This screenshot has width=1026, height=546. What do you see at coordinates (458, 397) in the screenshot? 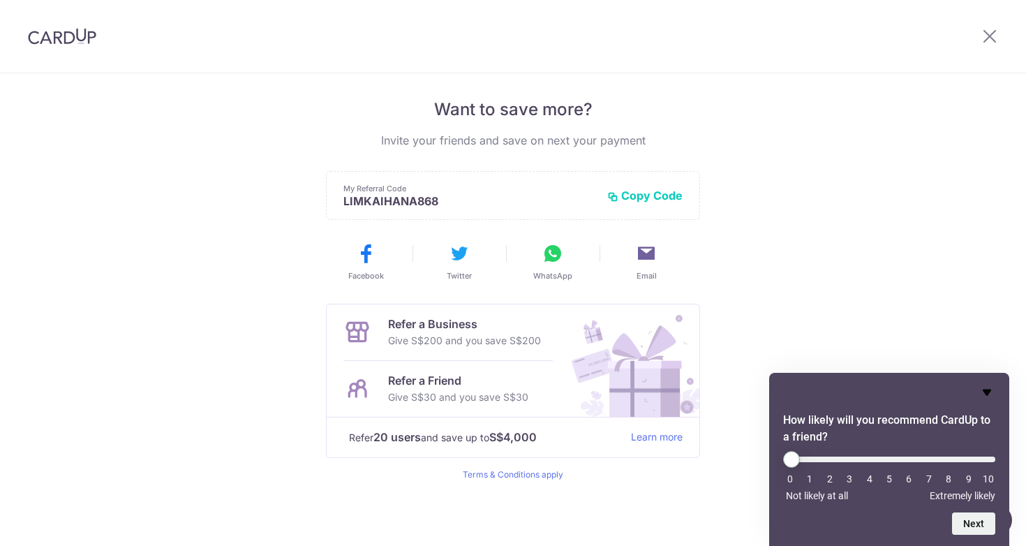
I see `p: Give S$30 and you save S$30` at bounding box center [458, 397].